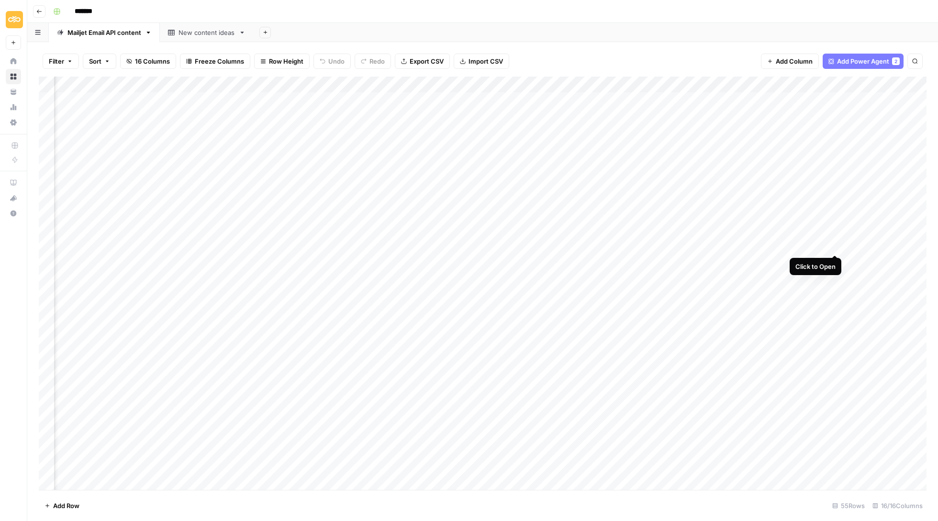 This screenshot has height=521, width=938. Describe the element at coordinates (56, 61) in the screenshot. I see `span: Filter` at that location.